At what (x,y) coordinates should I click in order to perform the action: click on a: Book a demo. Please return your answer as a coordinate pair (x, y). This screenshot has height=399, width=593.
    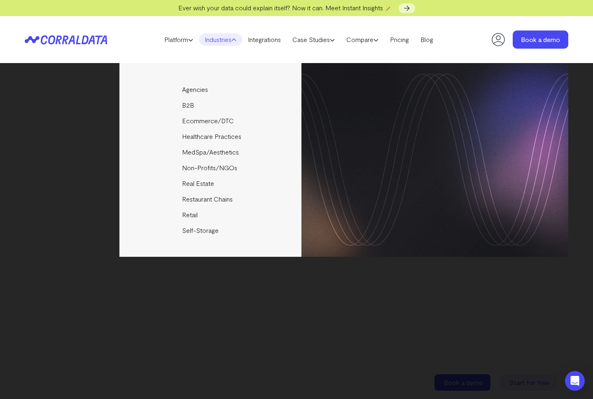
    Looking at the image, I should click on (541, 40).